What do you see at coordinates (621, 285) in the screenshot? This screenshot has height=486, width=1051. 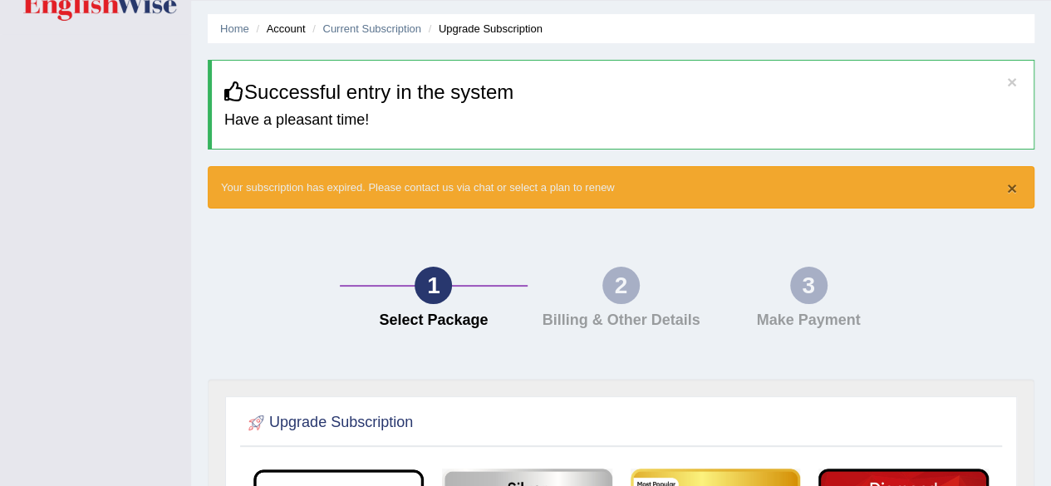 I see `div: 2` at bounding box center [621, 285].